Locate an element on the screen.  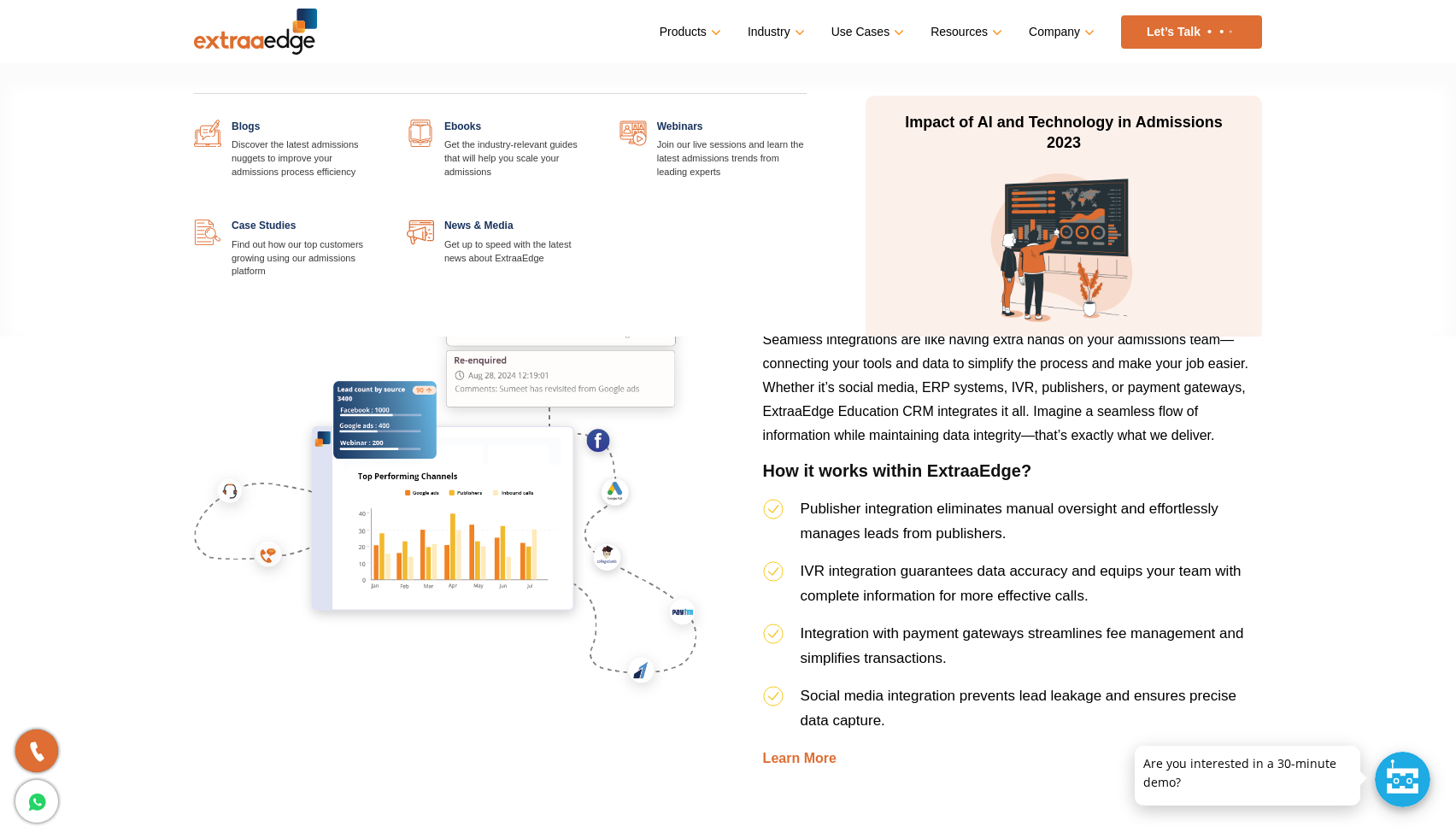
a: Learn More is located at coordinates (800, 758).